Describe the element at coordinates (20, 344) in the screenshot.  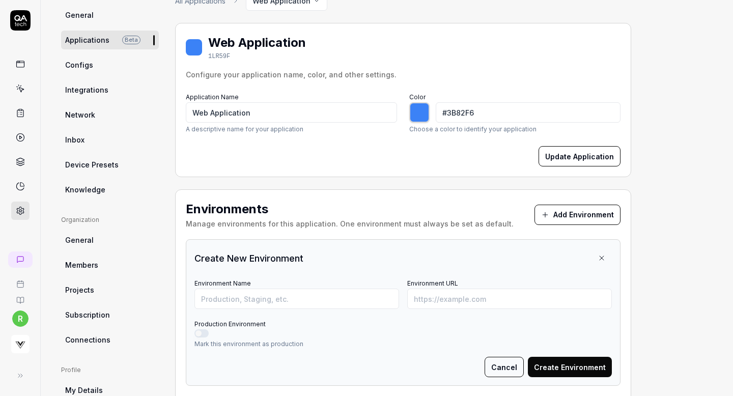
I see `img: Virtusize Logo` at that location.